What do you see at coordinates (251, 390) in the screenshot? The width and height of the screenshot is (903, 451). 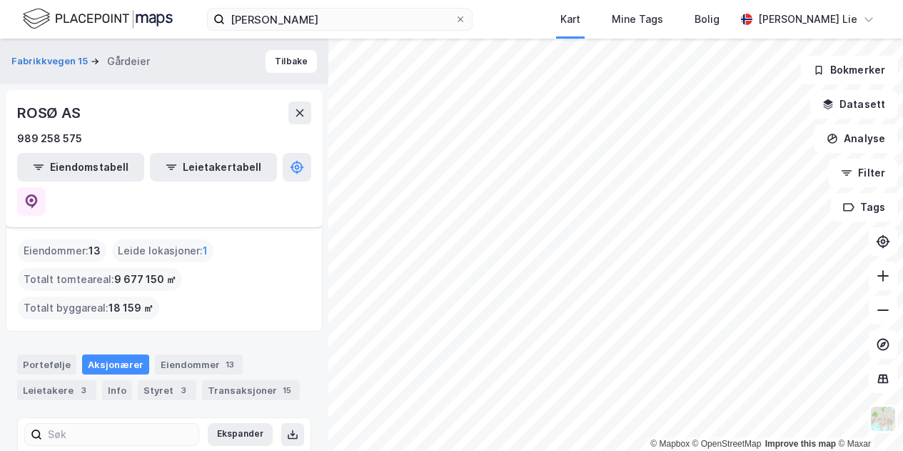 I see `div: Transaksjoner` at bounding box center [251, 390].